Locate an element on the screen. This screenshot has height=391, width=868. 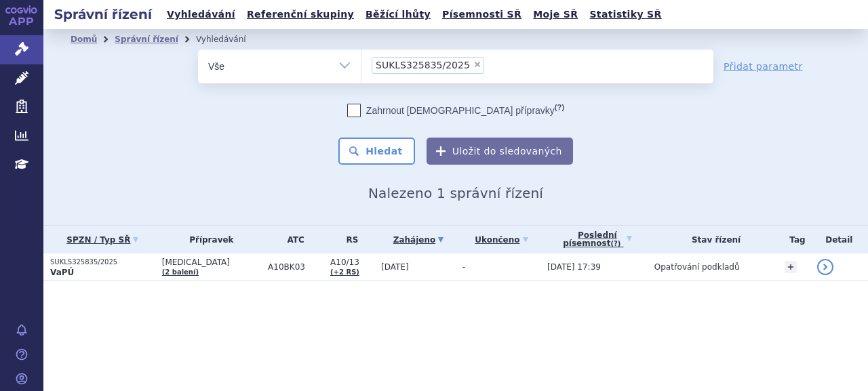
span: Nalezeno 1 správní řízení is located at coordinates (456, 193).